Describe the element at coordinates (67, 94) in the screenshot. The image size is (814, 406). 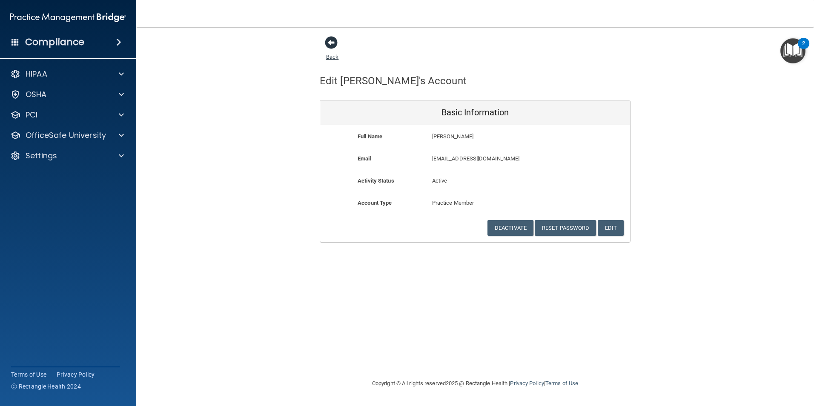
I see `a: OSHA` at that location.